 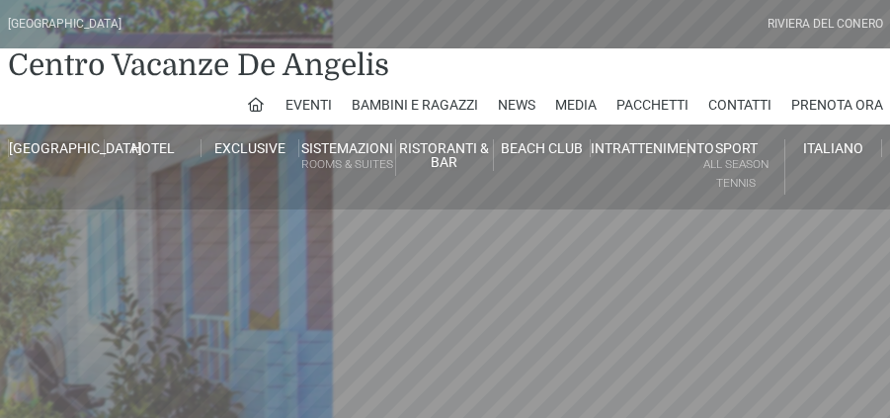 I want to click on a: Beach Club, so click(x=542, y=148).